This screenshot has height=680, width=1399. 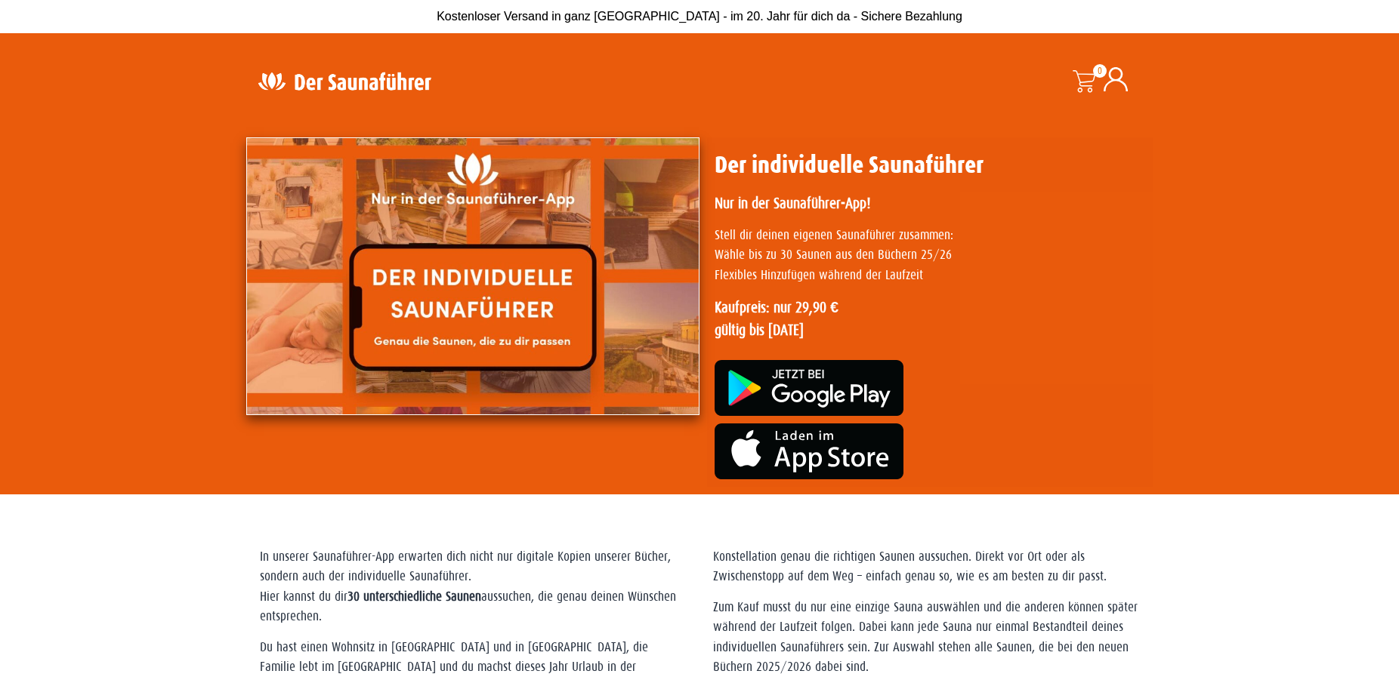 I want to click on p: Stell dir deinen eigenen Saunaführer zusammen: Wähle bis zu 30 Saunen aus den Büchern 25/26 Flexi..., so click(x=930, y=255).